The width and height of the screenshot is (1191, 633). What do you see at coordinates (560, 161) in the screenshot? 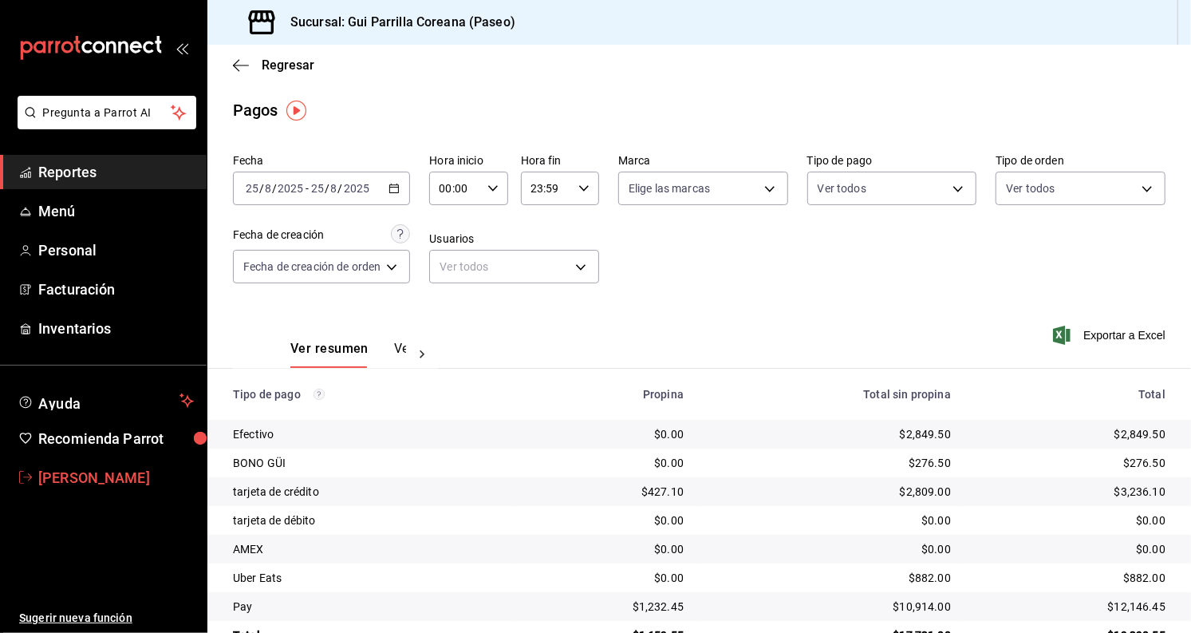
I see `label: Hora fin` at bounding box center [560, 161].